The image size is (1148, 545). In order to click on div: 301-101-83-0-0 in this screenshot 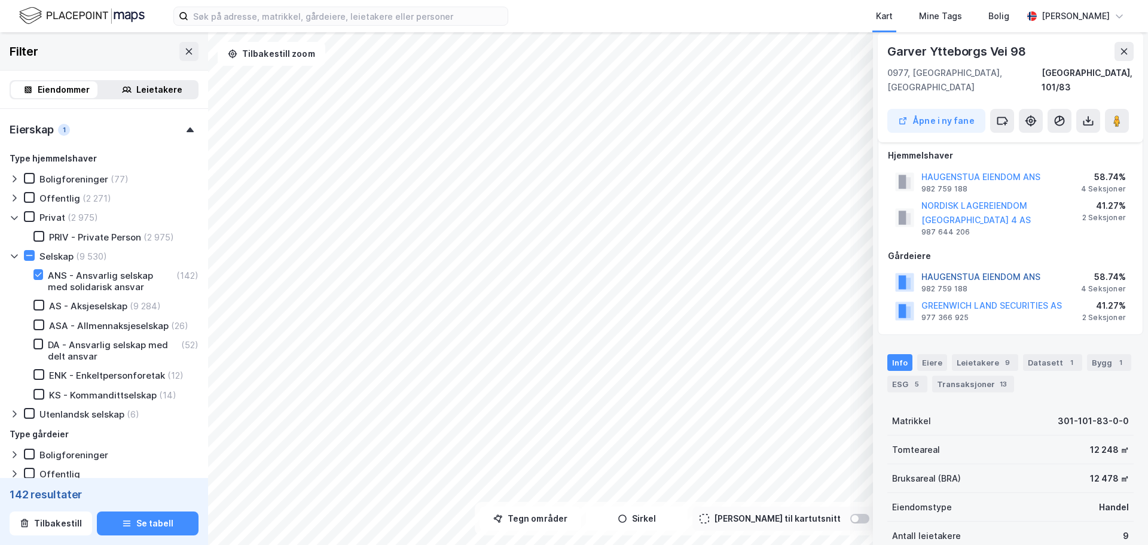, I will do `click(1093, 421)`.